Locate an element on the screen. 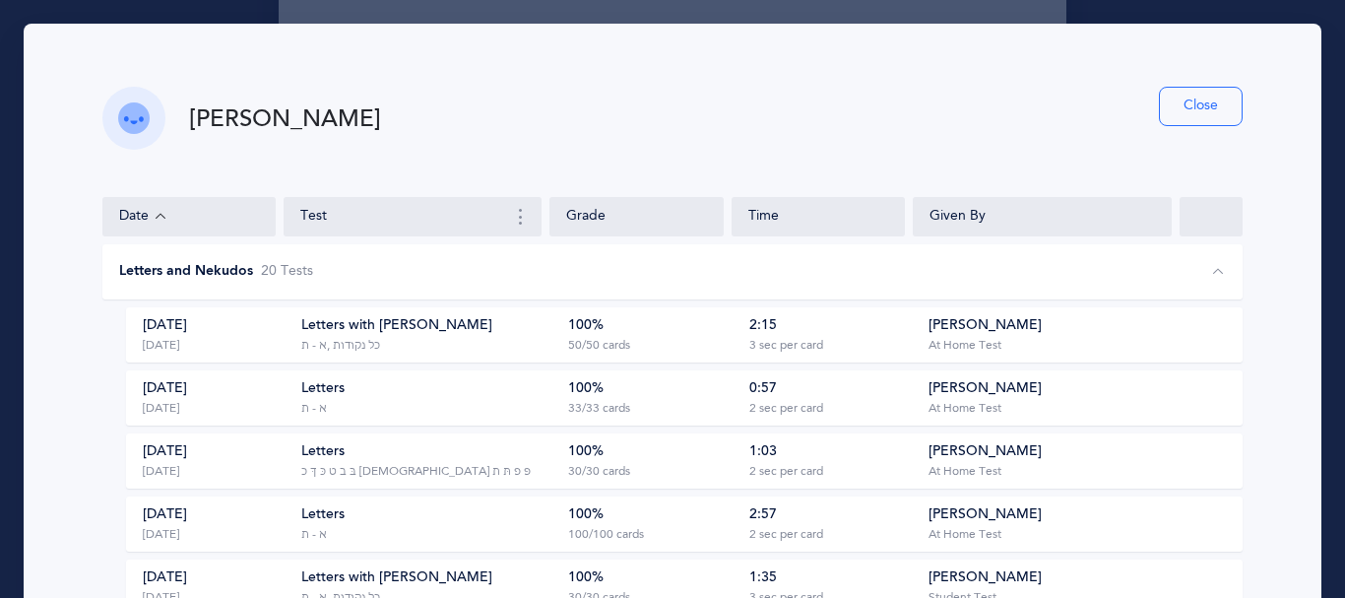 The height and width of the screenshot is (598, 1345). div: Date is located at coordinates (189, 217).